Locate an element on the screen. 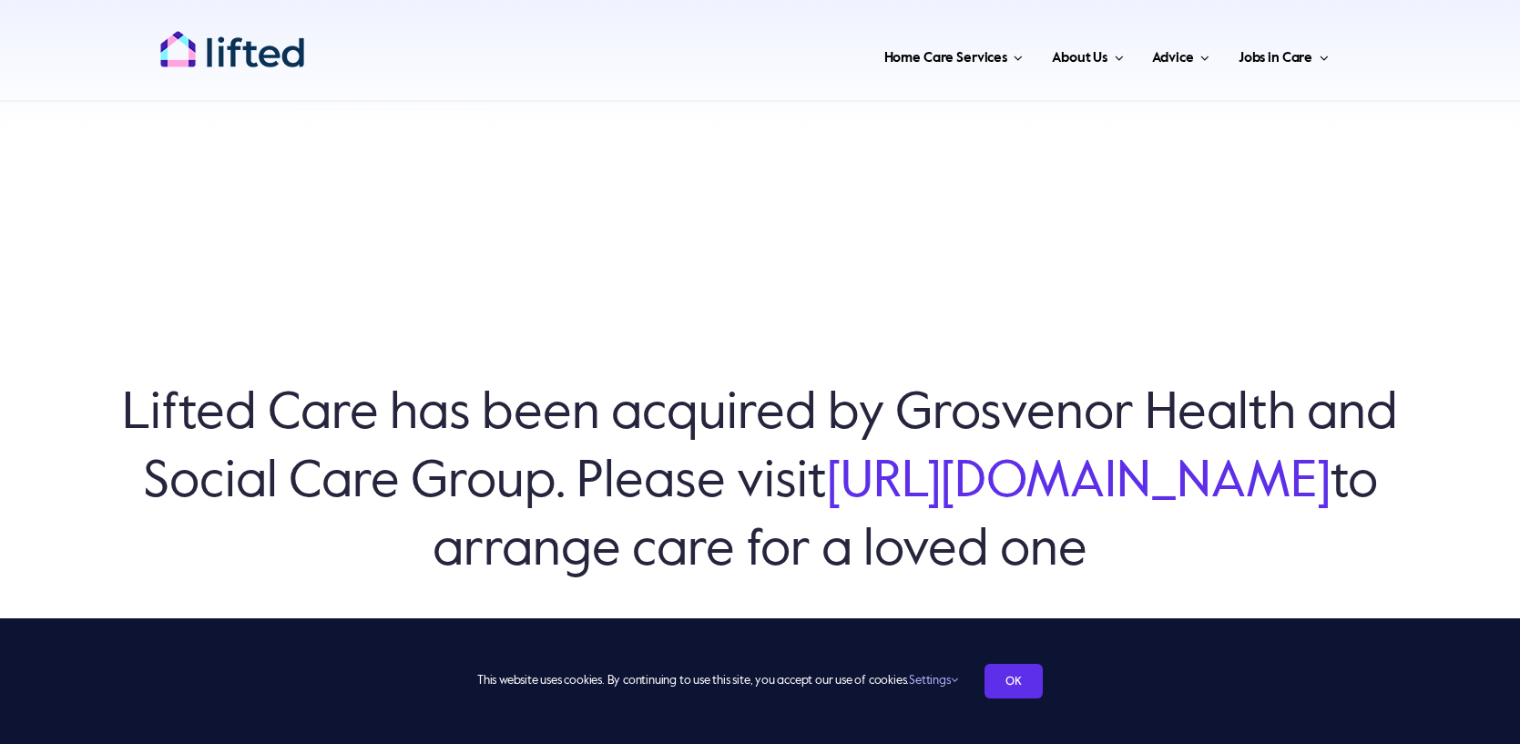 Image resolution: width=1520 pixels, height=744 pixels. nav: Main Menu is located at coordinates (849, 55).